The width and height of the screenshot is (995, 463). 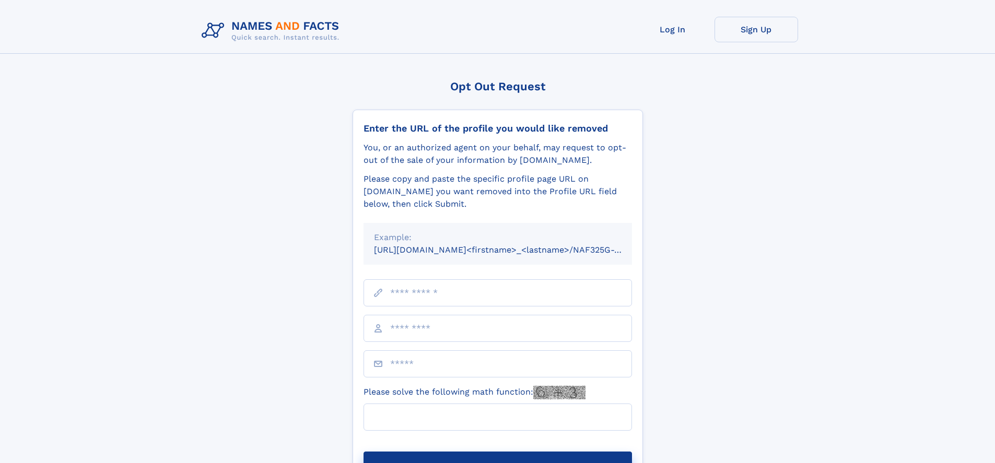 I want to click on label: Please solve the following math function:, so click(x=474, y=393).